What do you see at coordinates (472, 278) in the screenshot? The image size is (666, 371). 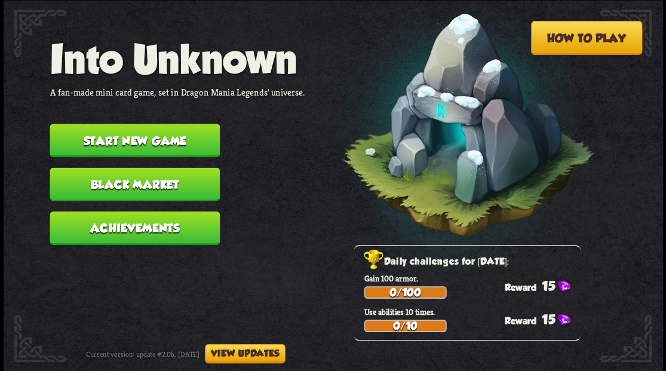 I see `p: Gain 100 armor.` at bounding box center [472, 278].